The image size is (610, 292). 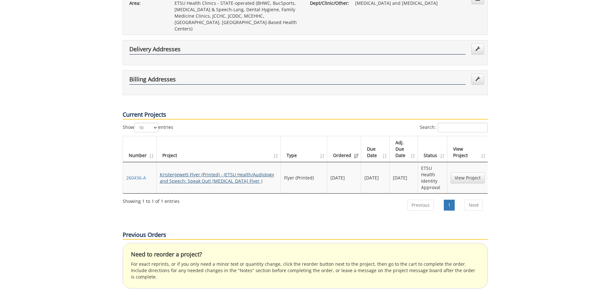 I want to click on th: Due Date: activate to sort column ascending, so click(x=375, y=149).